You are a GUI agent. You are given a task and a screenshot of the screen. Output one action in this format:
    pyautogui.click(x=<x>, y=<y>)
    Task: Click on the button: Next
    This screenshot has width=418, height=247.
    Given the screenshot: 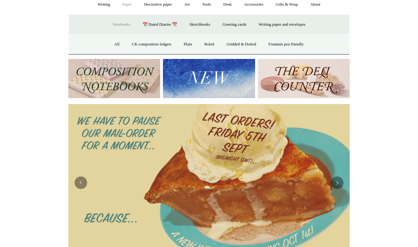 What is the action you would take?
    pyautogui.click(x=338, y=183)
    